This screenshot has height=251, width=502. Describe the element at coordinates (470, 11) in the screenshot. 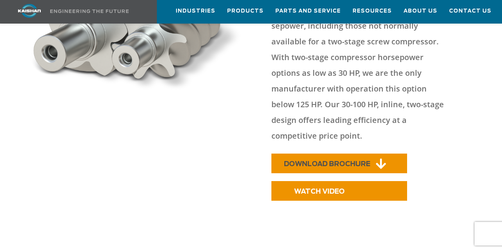

I see `span: Contact Us` at that location.